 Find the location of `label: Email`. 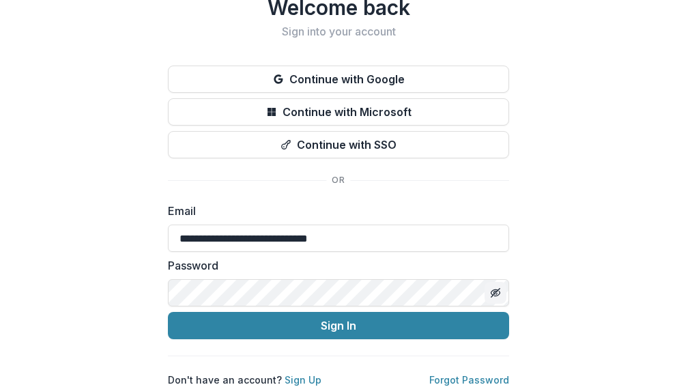

label: Email is located at coordinates (334, 211).